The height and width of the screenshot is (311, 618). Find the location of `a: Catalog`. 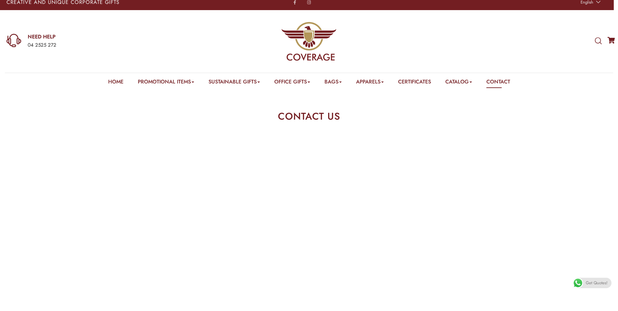

a: Catalog is located at coordinates (458, 83).